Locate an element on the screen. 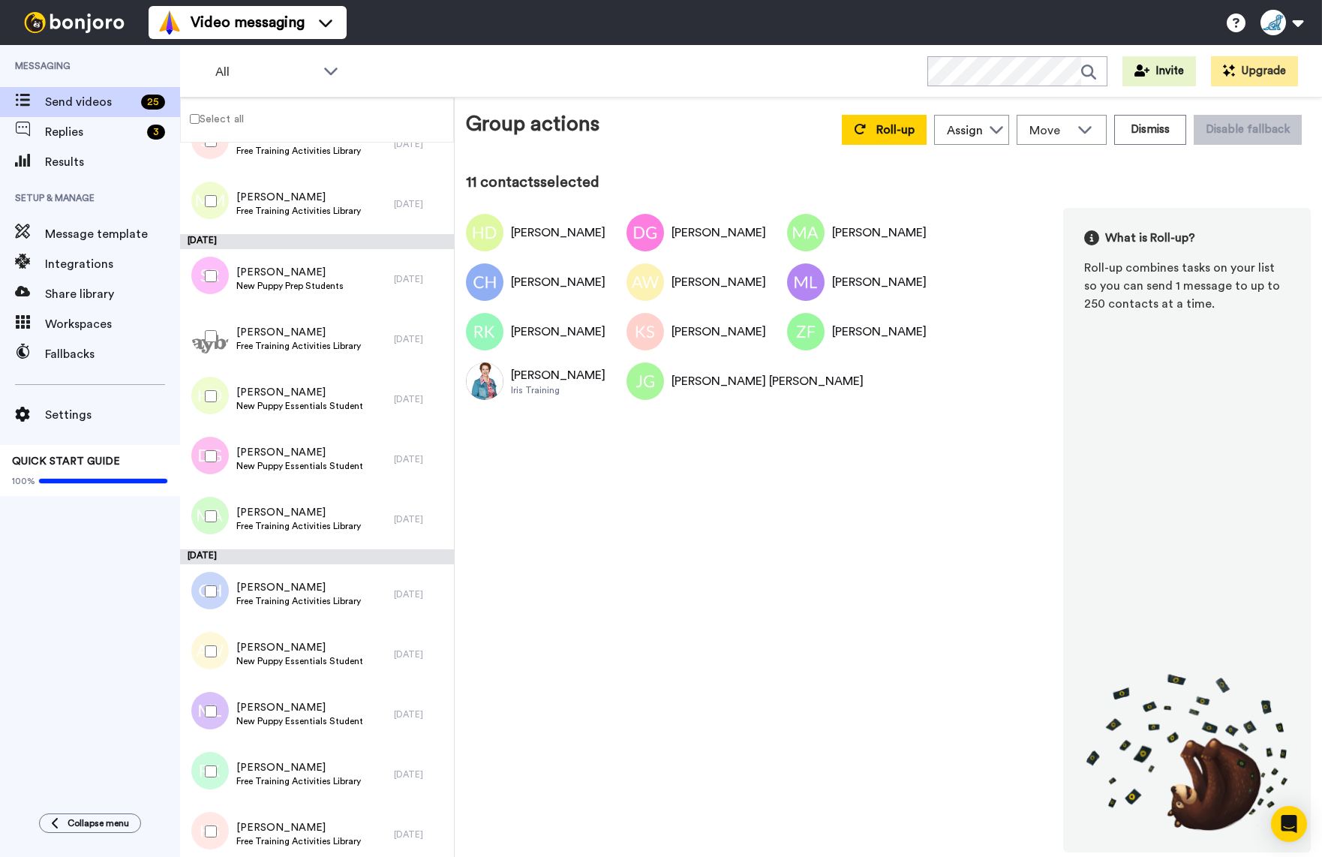  div: Assign is located at coordinates (965, 131).